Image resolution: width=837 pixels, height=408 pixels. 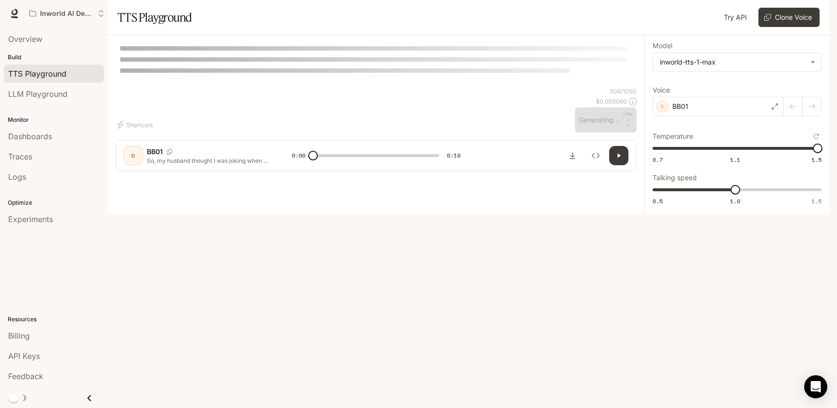 What do you see at coordinates (735, 17) in the screenshot?
I see `a: Try API` at bounding box center [735, 17].